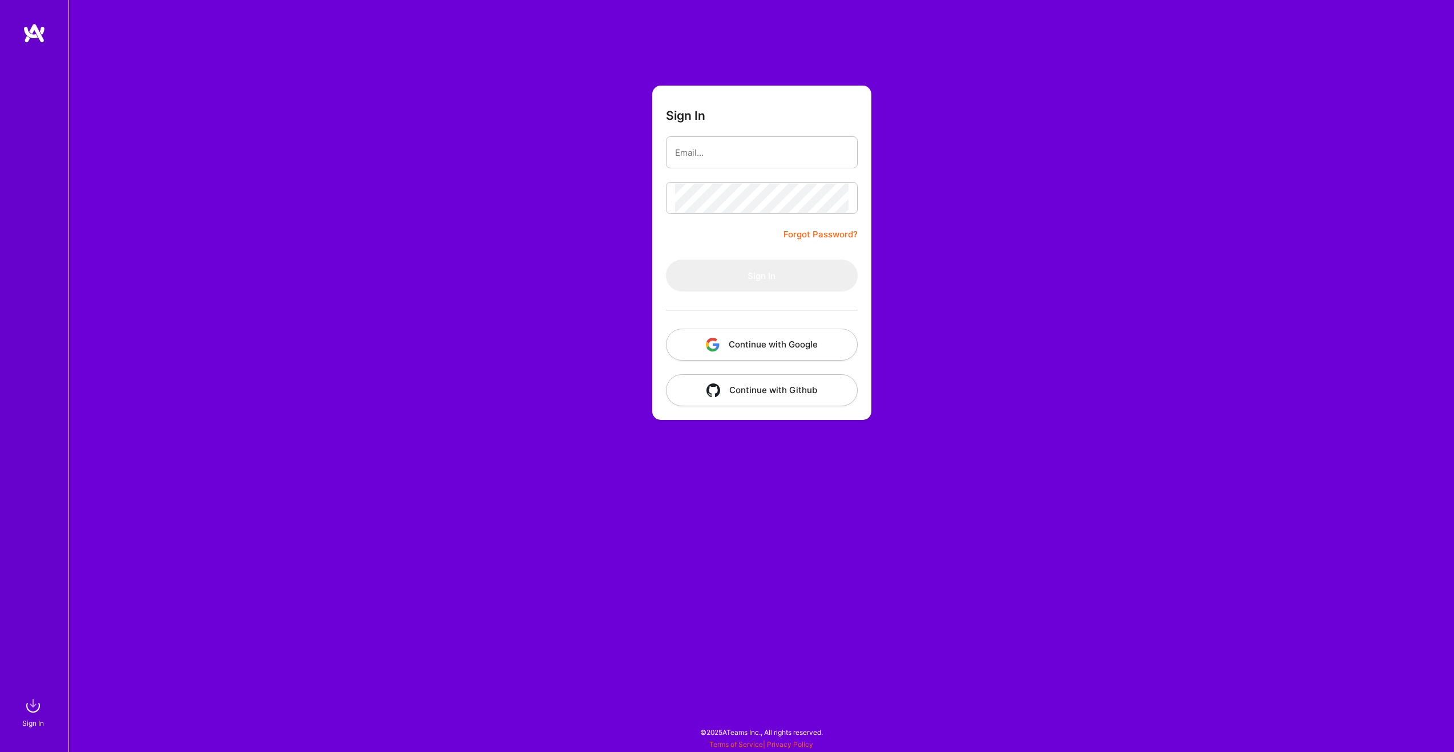 This screenshot has height=752, width=1454. I want to click on a: Forgot Password?, so click(821, 235).